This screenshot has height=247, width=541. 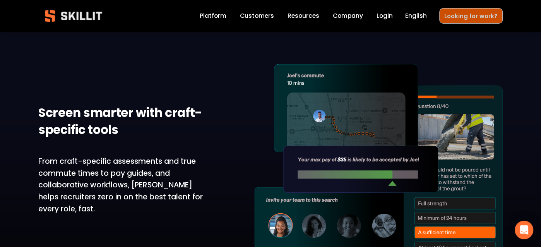 What do you see at coordinates (348, 16) in the screenshot?
I see `a: Company` at bounding box center [348, 16].